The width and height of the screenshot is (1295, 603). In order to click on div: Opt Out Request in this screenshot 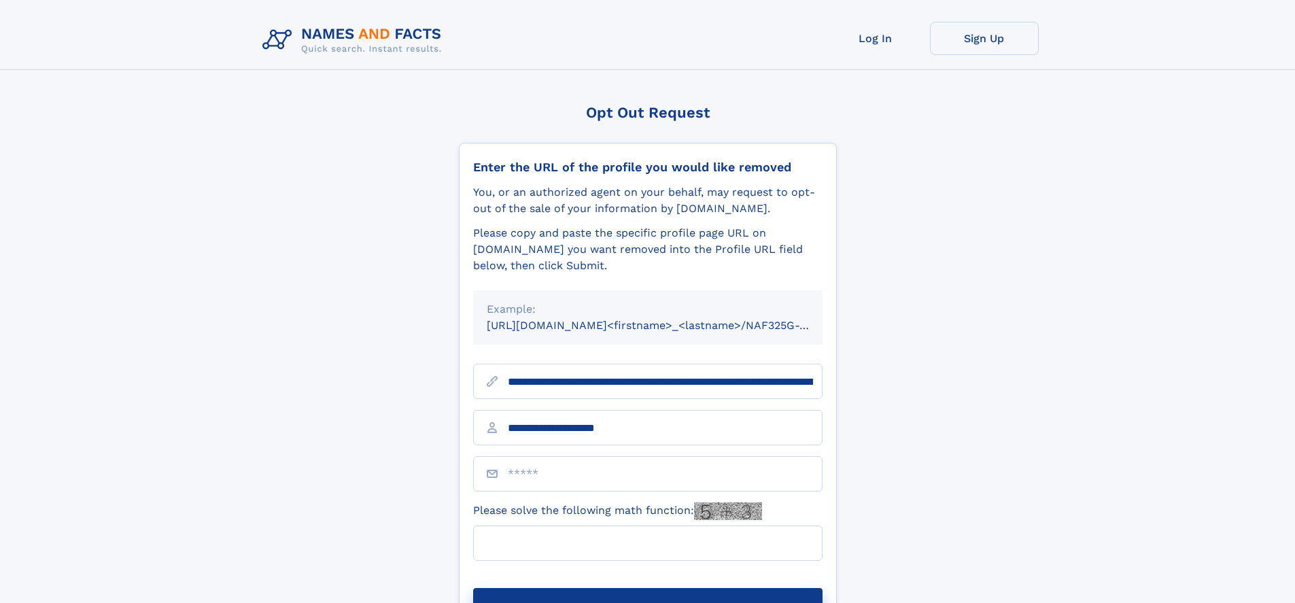, I will do `click(648, 112)`.